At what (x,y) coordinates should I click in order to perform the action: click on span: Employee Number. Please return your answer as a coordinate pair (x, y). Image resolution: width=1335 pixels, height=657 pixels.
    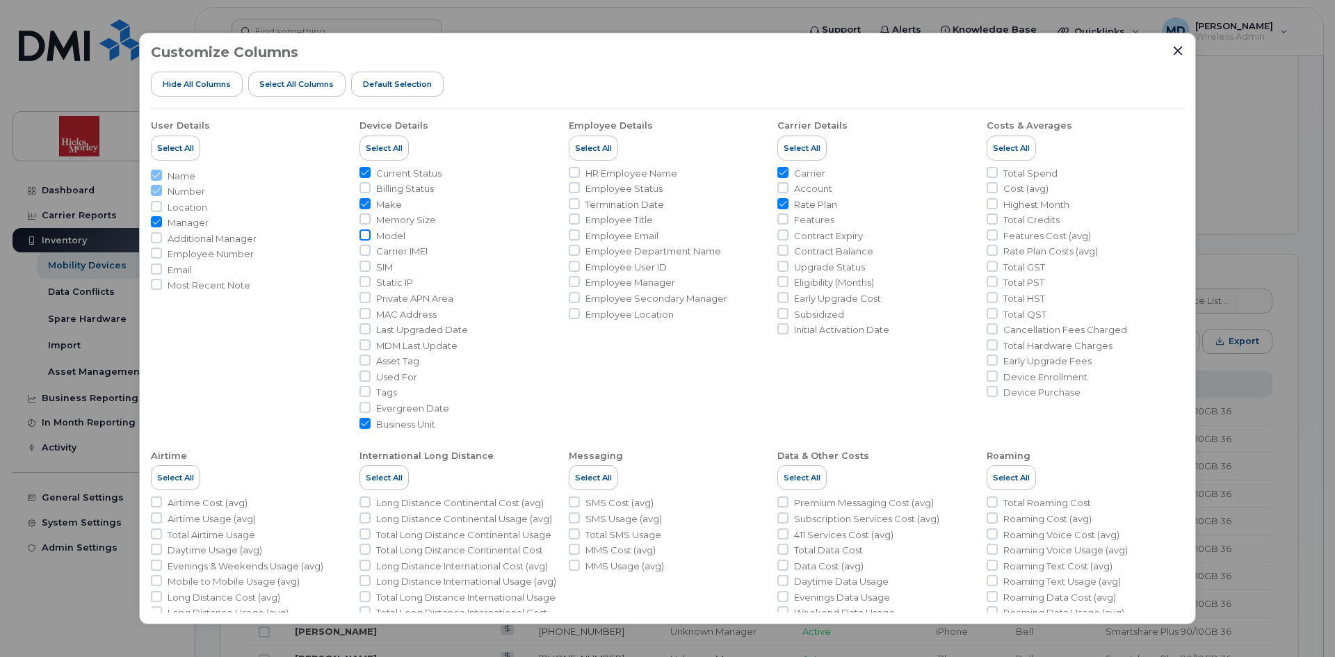
    Looking at the image, I should click on (211, 254).